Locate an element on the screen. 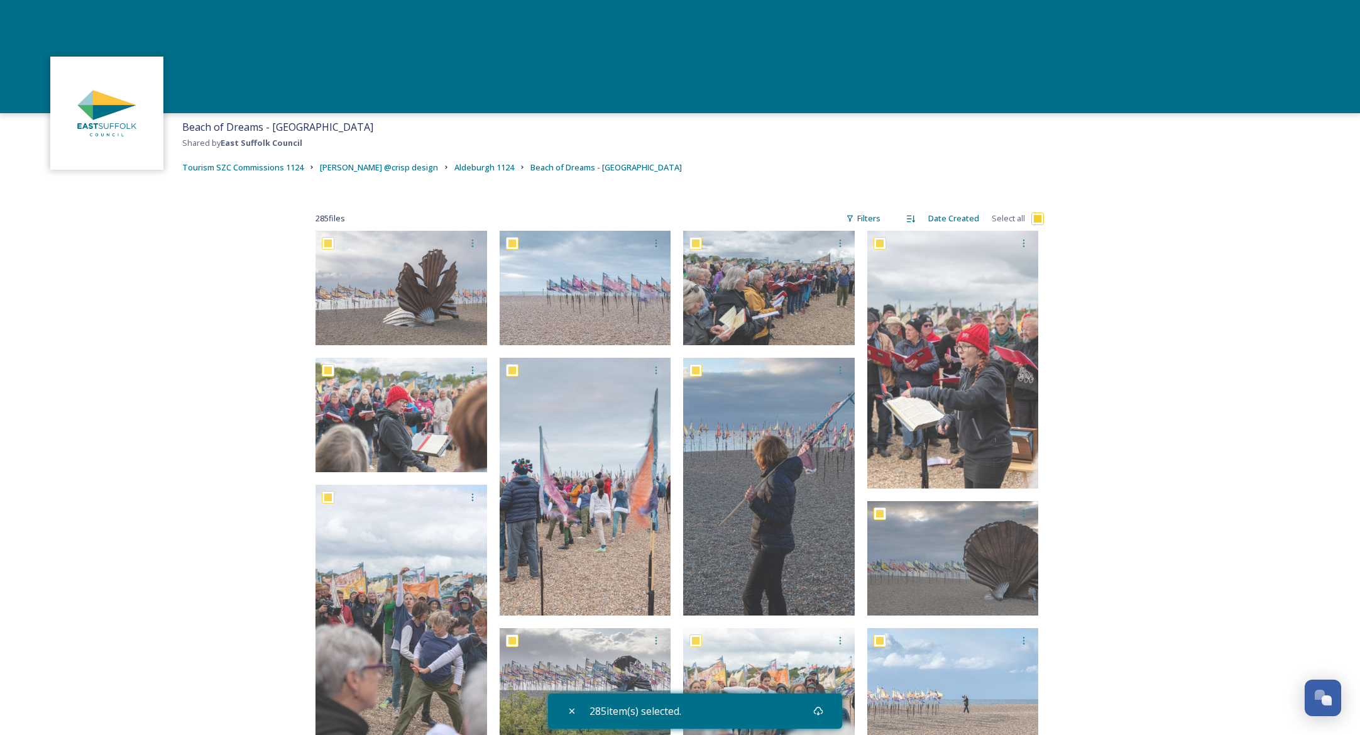 The height and width of the screenshot is (735, 1360). img: ext_1746527130.405853_james@crisp-design.co.uk-DSC_3497.jpg is located at coordinates (953, 360).